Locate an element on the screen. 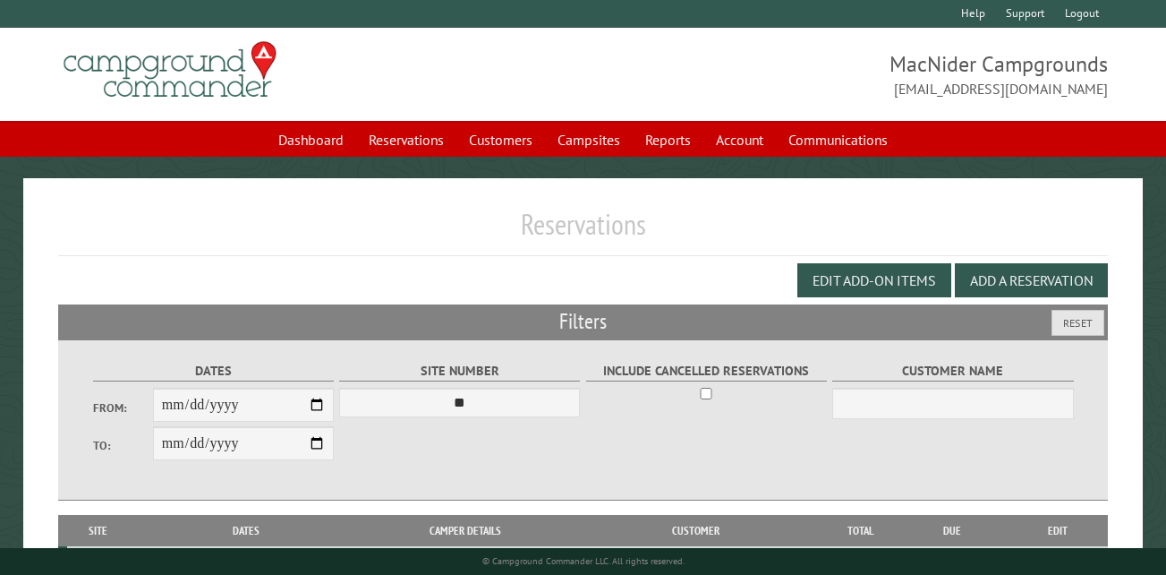 The height and width of the screenshot is (575, 1166). h2: Filters is located at coordinates (583, 321).